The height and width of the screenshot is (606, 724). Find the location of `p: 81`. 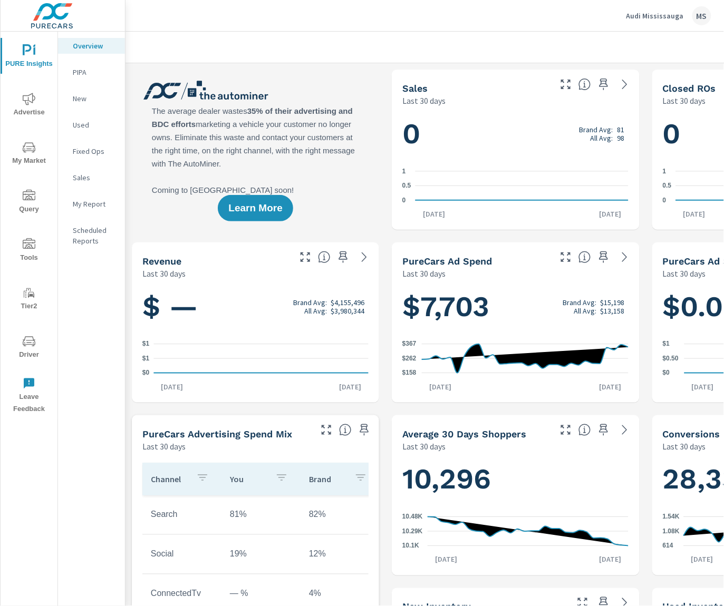

p: 81 is located at coordinates (621, 130).